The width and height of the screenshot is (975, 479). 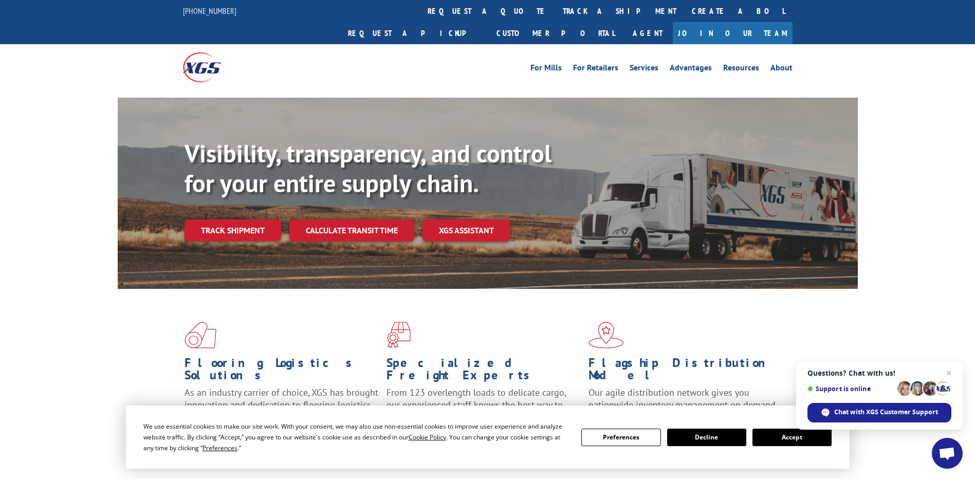 I want to click on img: xgs-icon-focused-on-flooring-red, so click(x=398, y=335).